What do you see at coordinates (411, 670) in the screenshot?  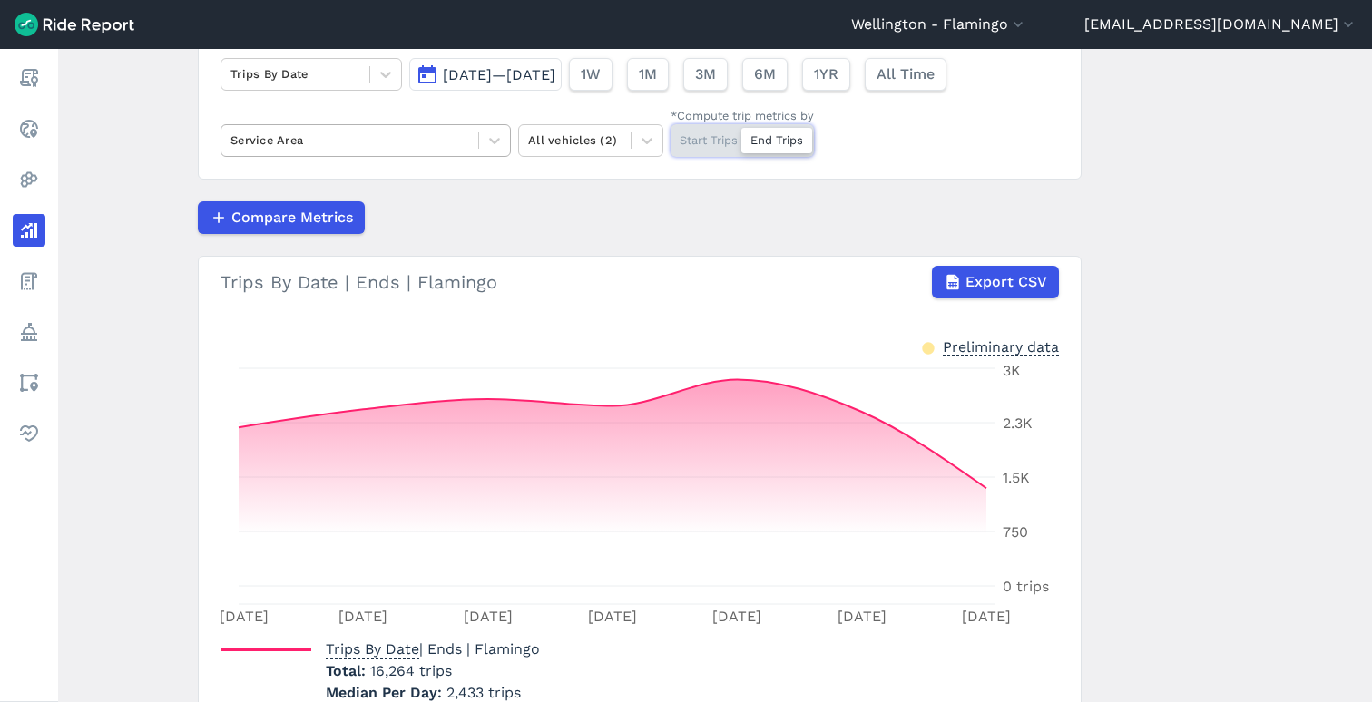 I see `span: 16,264 trips` at bounding box center [411, 670].